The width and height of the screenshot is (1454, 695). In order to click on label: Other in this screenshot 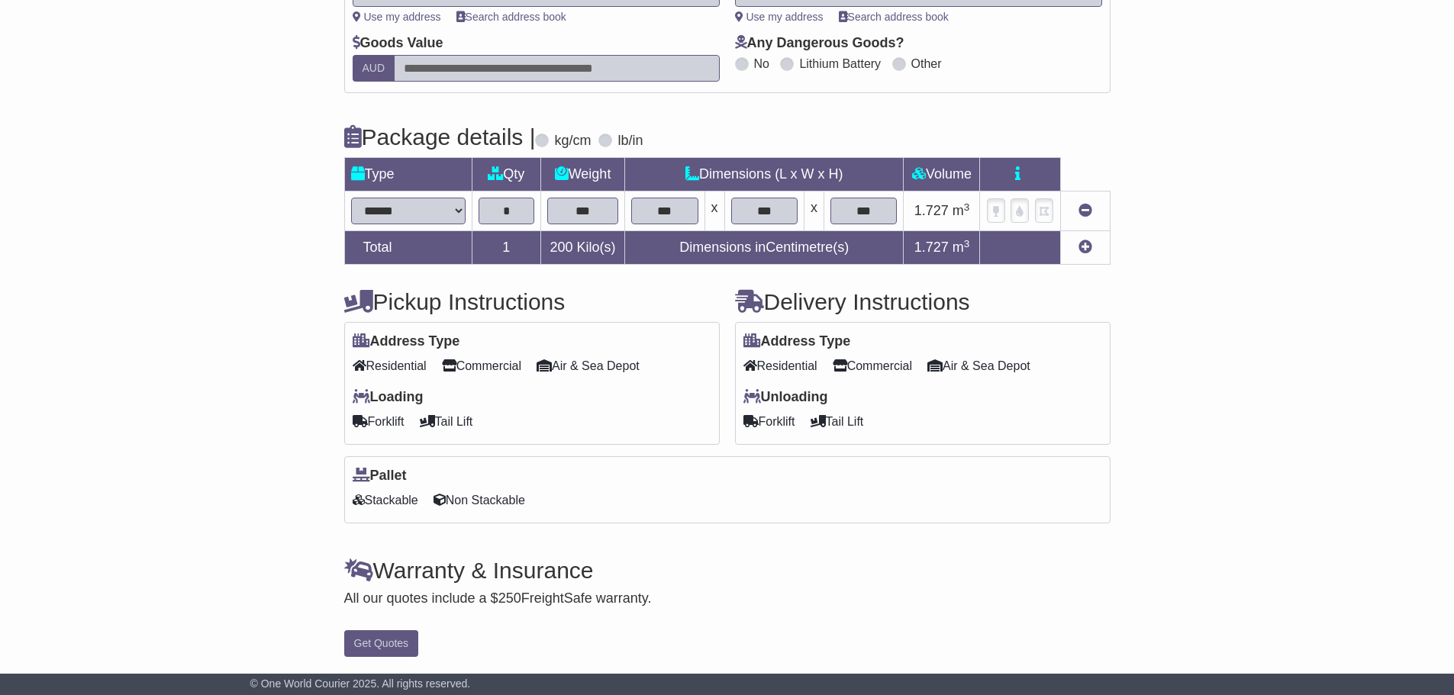, I will do `click(926, 63)`.